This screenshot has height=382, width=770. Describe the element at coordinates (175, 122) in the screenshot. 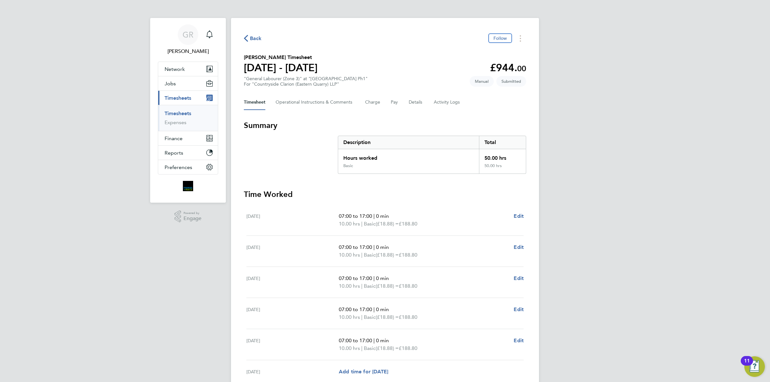

I see `a: Expenses` at that location.